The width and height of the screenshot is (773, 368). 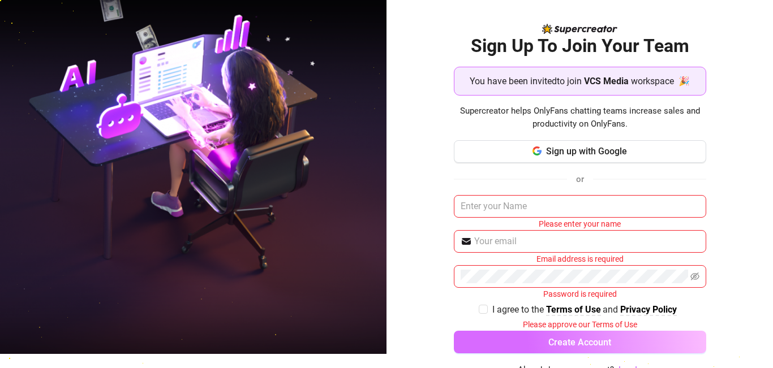 I want to click on a: Terms of Use, so click(x=573, y=310).